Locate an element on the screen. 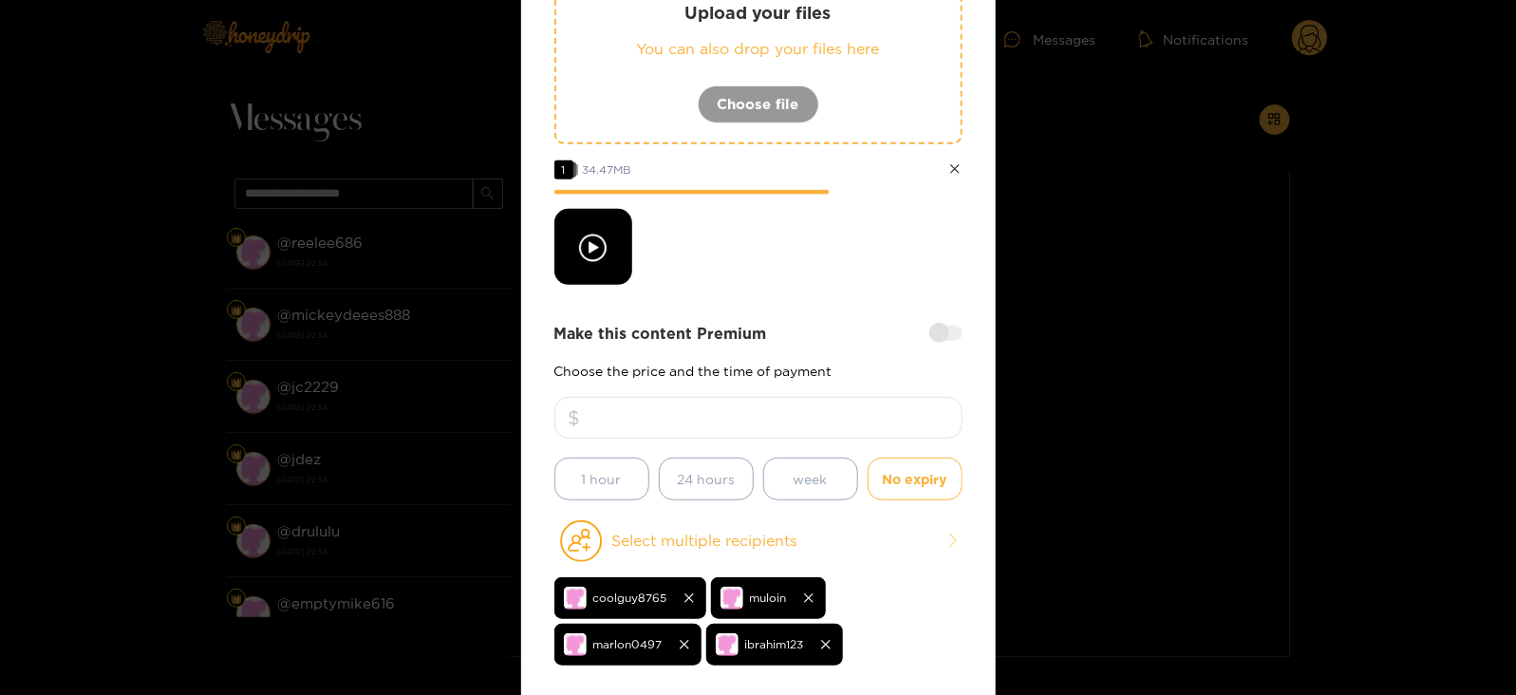 The width and height of the screenshot is (1516, 695). span: muloin is located at coordinates (768, 597).